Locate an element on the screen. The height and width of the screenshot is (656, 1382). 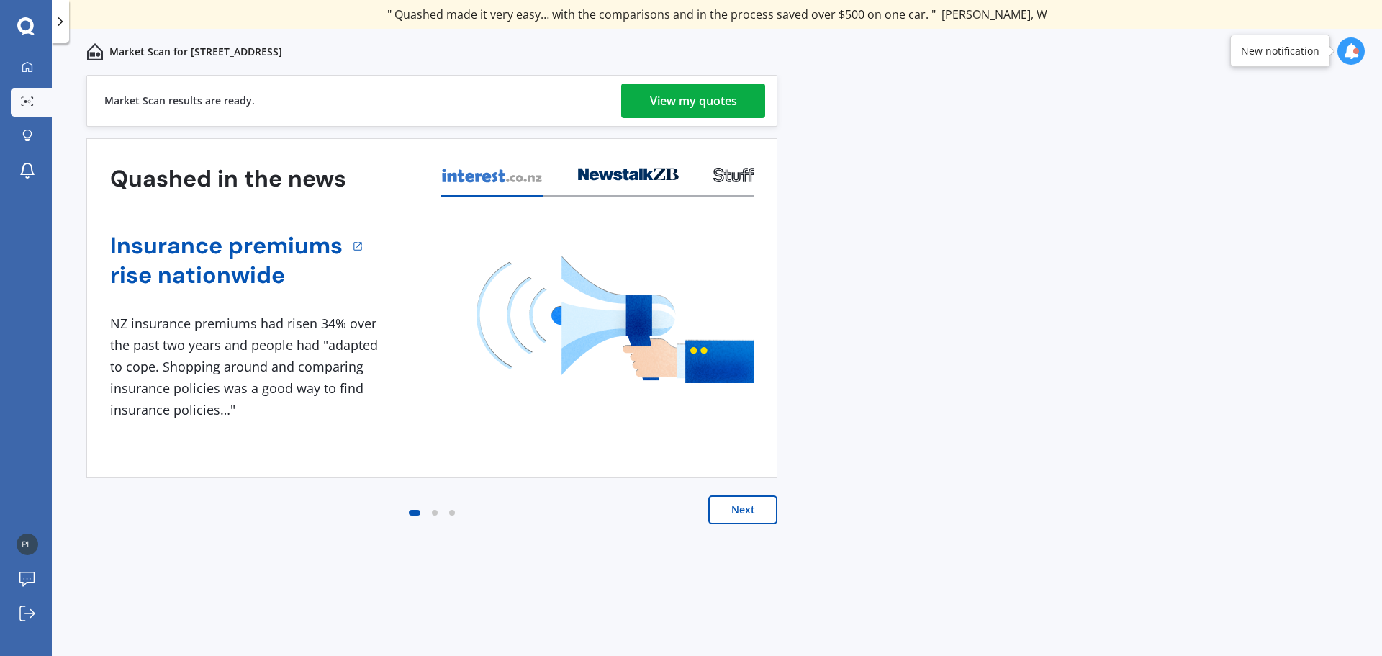
img: bec7ba355cd646f01c5d9a424fa134a5 is located at coordinates (27, 544).